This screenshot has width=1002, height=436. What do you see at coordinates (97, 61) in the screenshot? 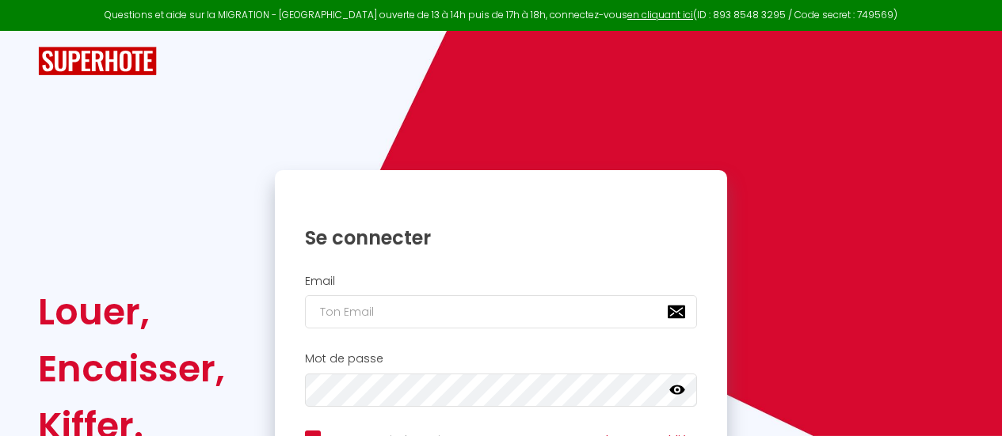
I see `img: SuperHote logo` at bounding box center [97, 61].